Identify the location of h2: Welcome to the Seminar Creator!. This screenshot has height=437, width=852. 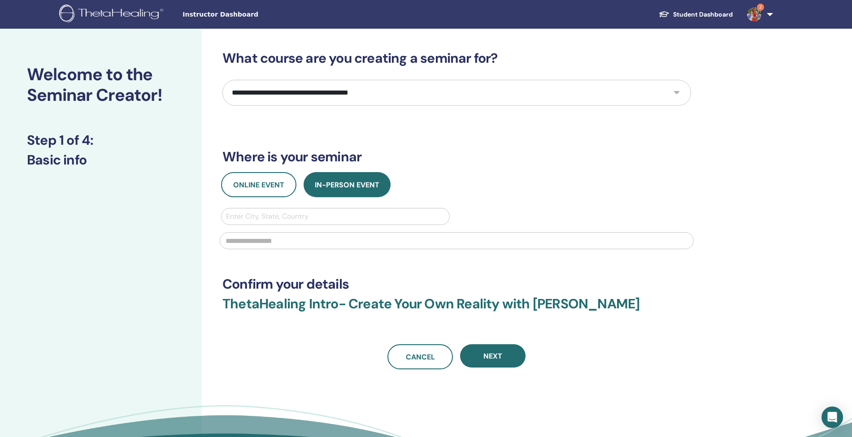
(101, 85).